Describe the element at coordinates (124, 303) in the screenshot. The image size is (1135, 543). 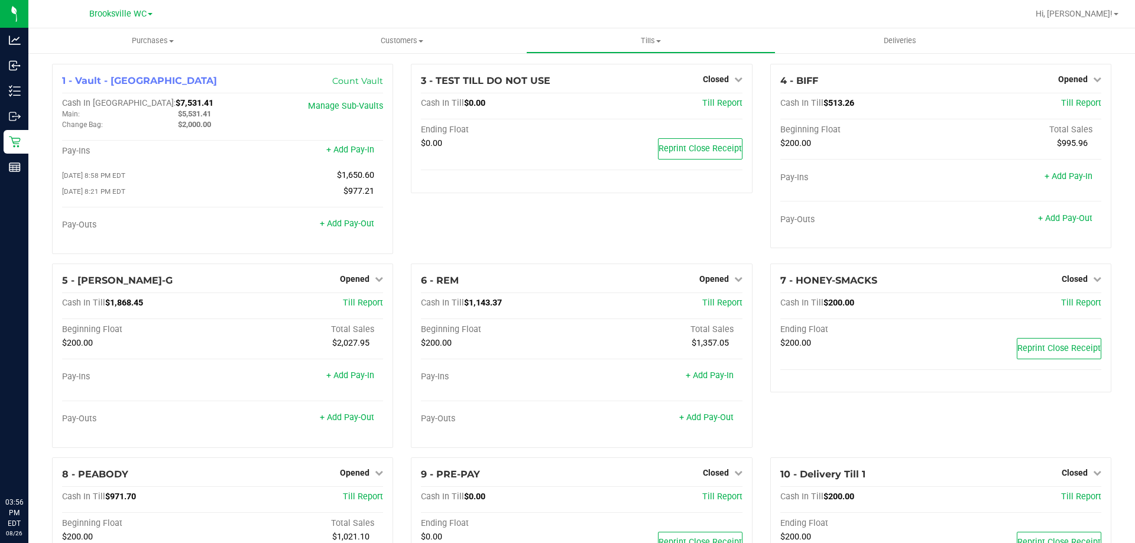
I see `span: $1,868.45` at that location.